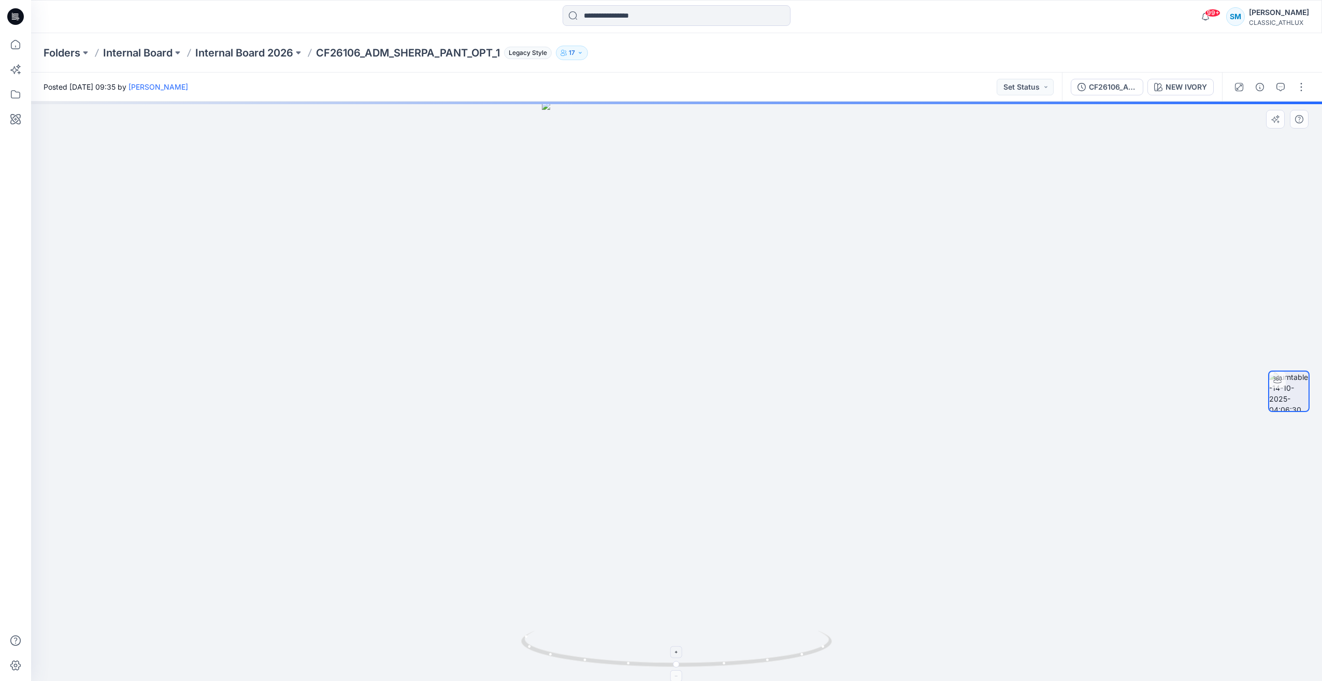 The width and height of the screenshot is (1322, 681). What do you see at coordinates (572, 53) in the screenshot?
I see `p: 17` at bounding box center [572, 53].